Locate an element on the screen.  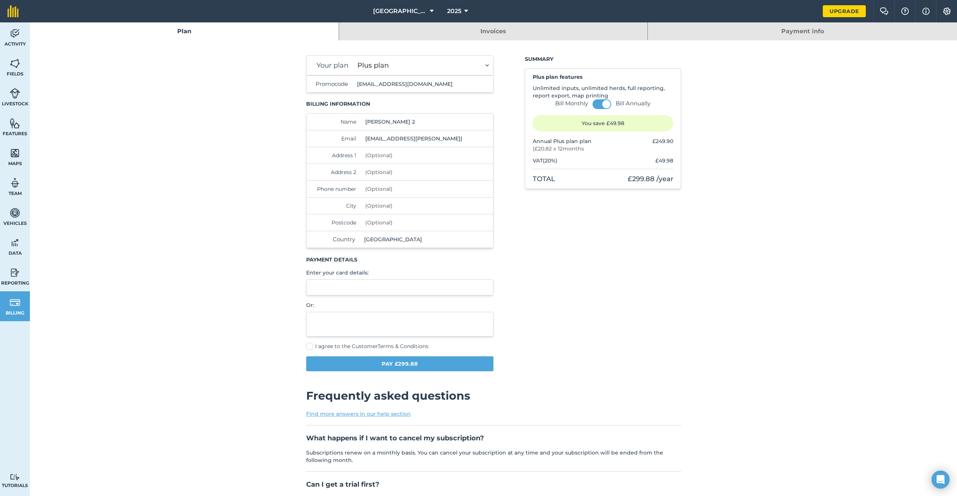
a: Upgrade is located at coordinates (844, 11).